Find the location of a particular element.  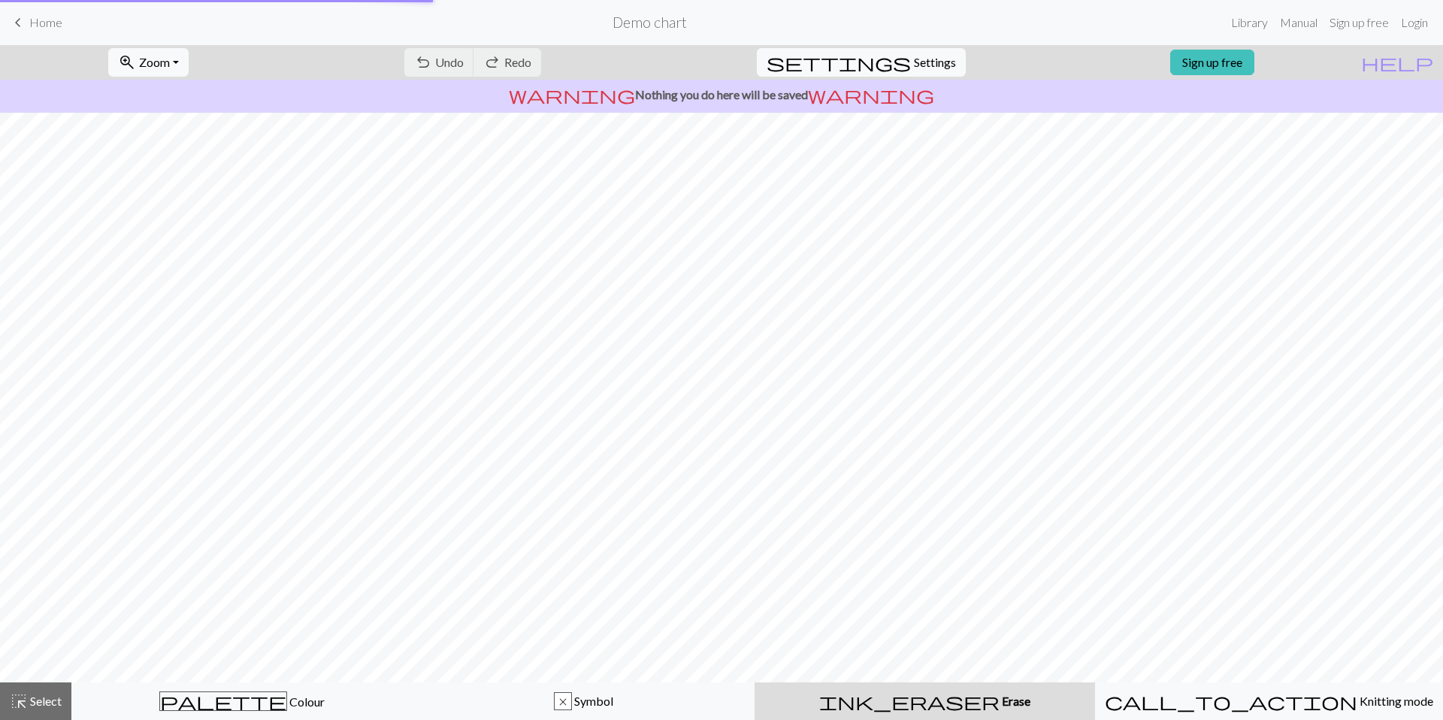

span: Colour is located at coordinates (306, 701).